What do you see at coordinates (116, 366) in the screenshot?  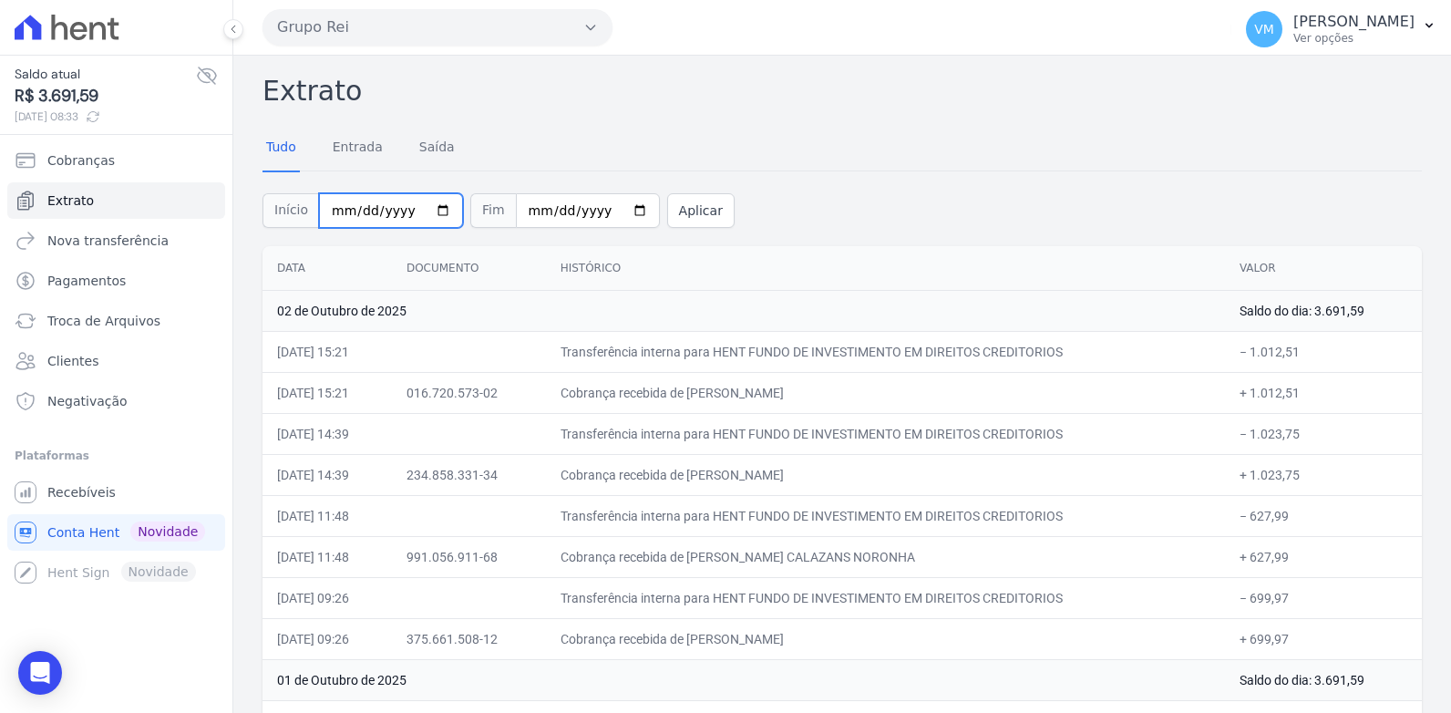 I see `nav: Sidebar` at bounding box center [116, 366].